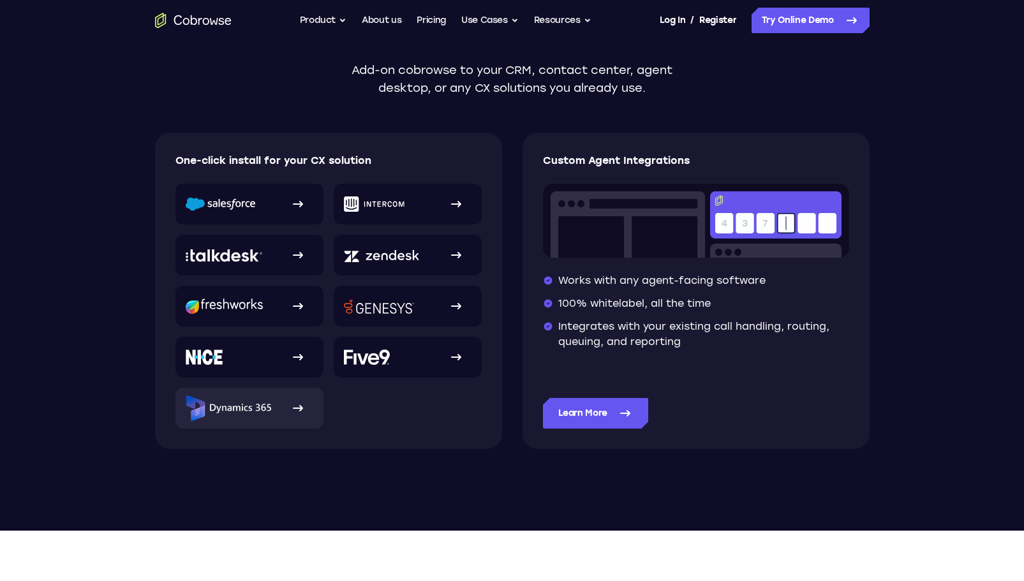 The height and width of the screenshot is (581, 1024). Describe the element at coordinates (250, 255) in the screenshot. I see `a: Talkdesk logo` at that location.